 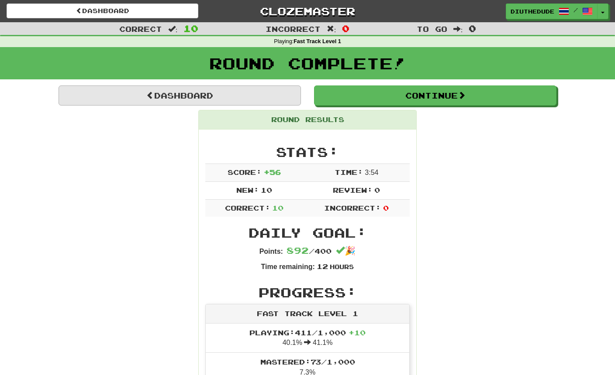 I want to click on span: / 400, so click(x=309, y=251).